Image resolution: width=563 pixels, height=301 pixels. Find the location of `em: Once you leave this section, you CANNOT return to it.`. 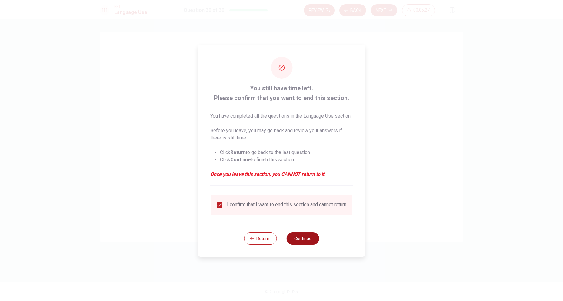

em: Once you leave this section, you CANNOT return to it. is located at coordinates (281, 174).